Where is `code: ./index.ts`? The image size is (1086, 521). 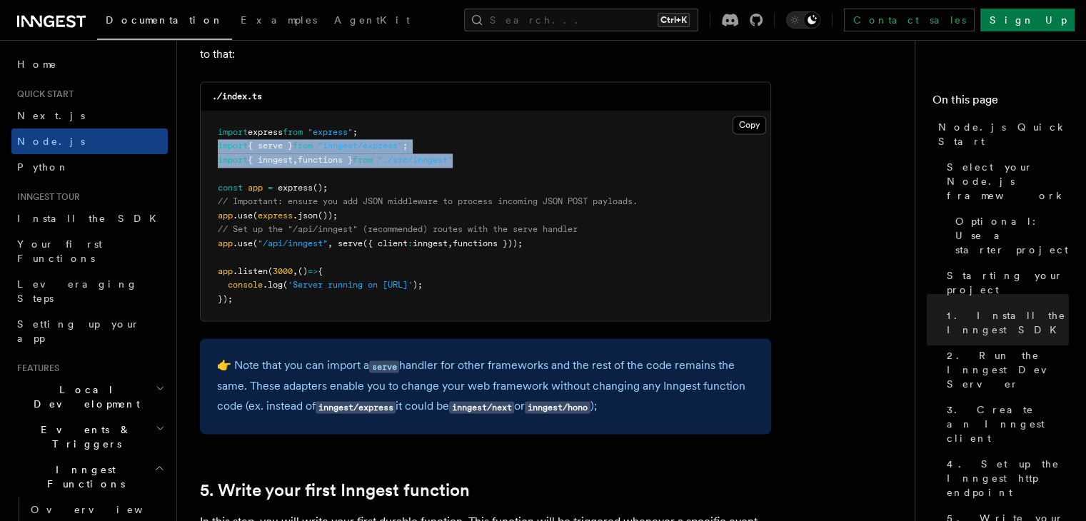
code: ./index.ts is located at coordinates (237, 96).